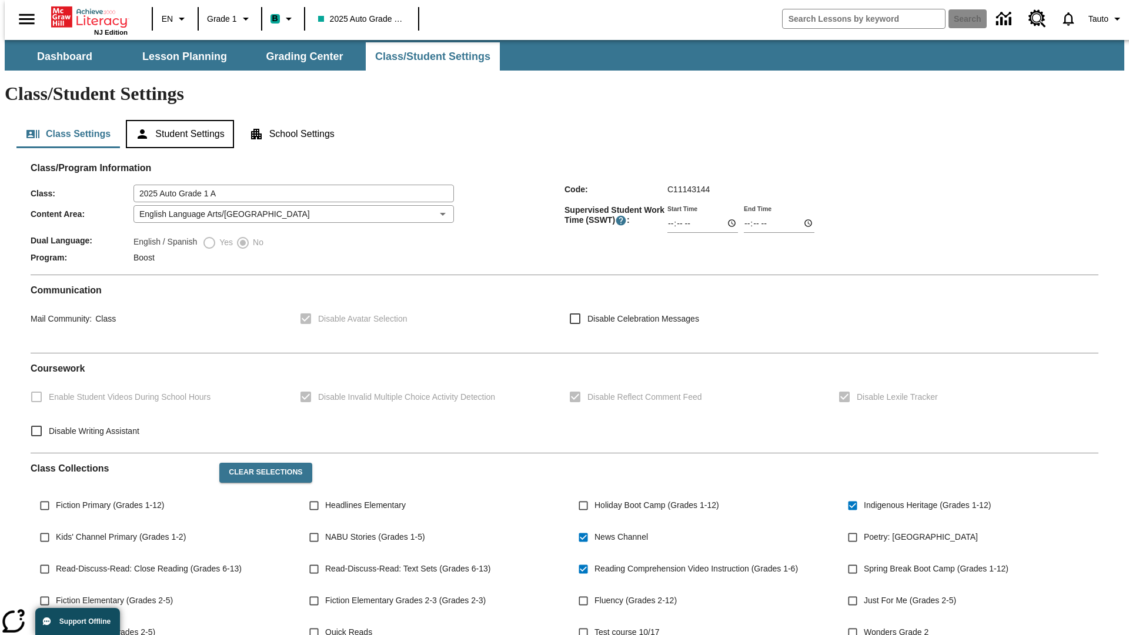 The height and width of the screenshot is (635, 1129). I want to click on span: Read-Discuss-Read: Text Sets (Grades 6-13), so click(408, 569).